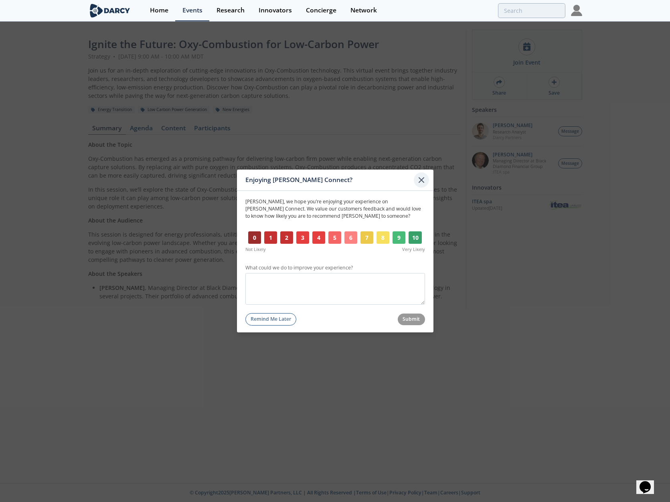 The image size is (670, 502). I want to click on button: Submit, so click(412, 319).